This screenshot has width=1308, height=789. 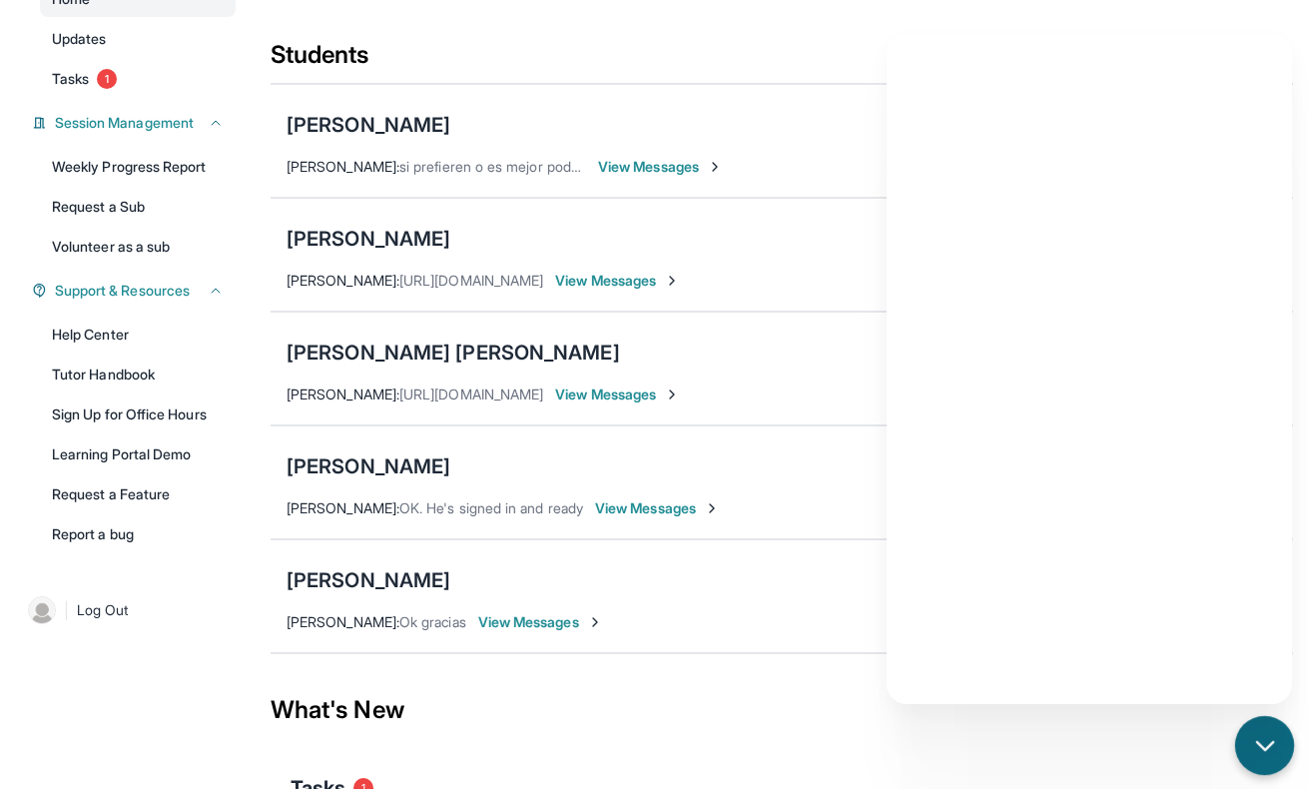 I want to click on div: Students, so click(x=782, y=61).